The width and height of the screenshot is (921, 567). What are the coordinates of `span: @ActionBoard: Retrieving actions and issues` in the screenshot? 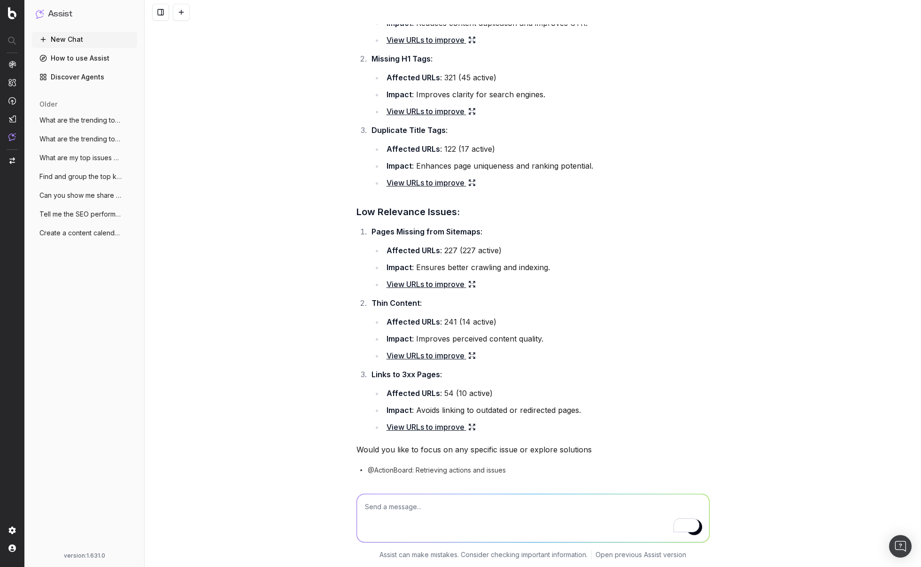 It's located at (437, 470).